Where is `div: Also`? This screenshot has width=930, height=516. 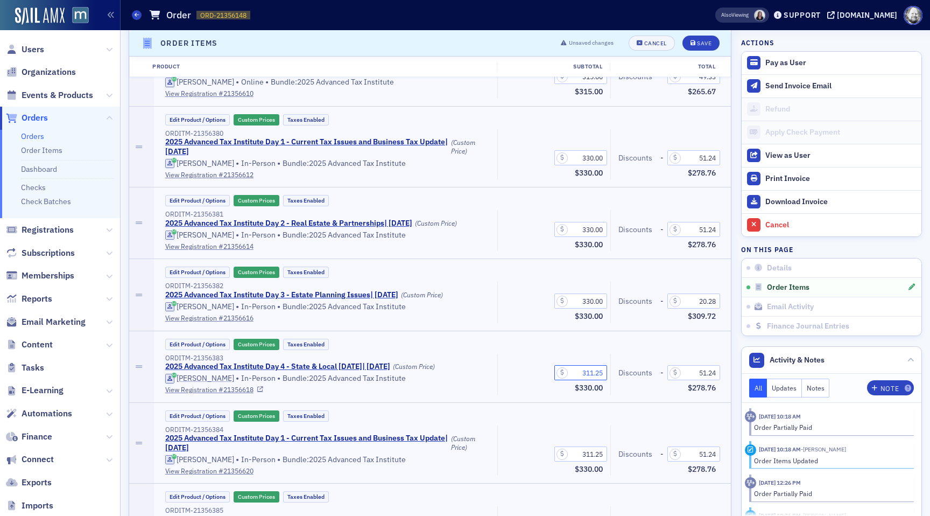 div: Also is located at coordinates (726, 15).